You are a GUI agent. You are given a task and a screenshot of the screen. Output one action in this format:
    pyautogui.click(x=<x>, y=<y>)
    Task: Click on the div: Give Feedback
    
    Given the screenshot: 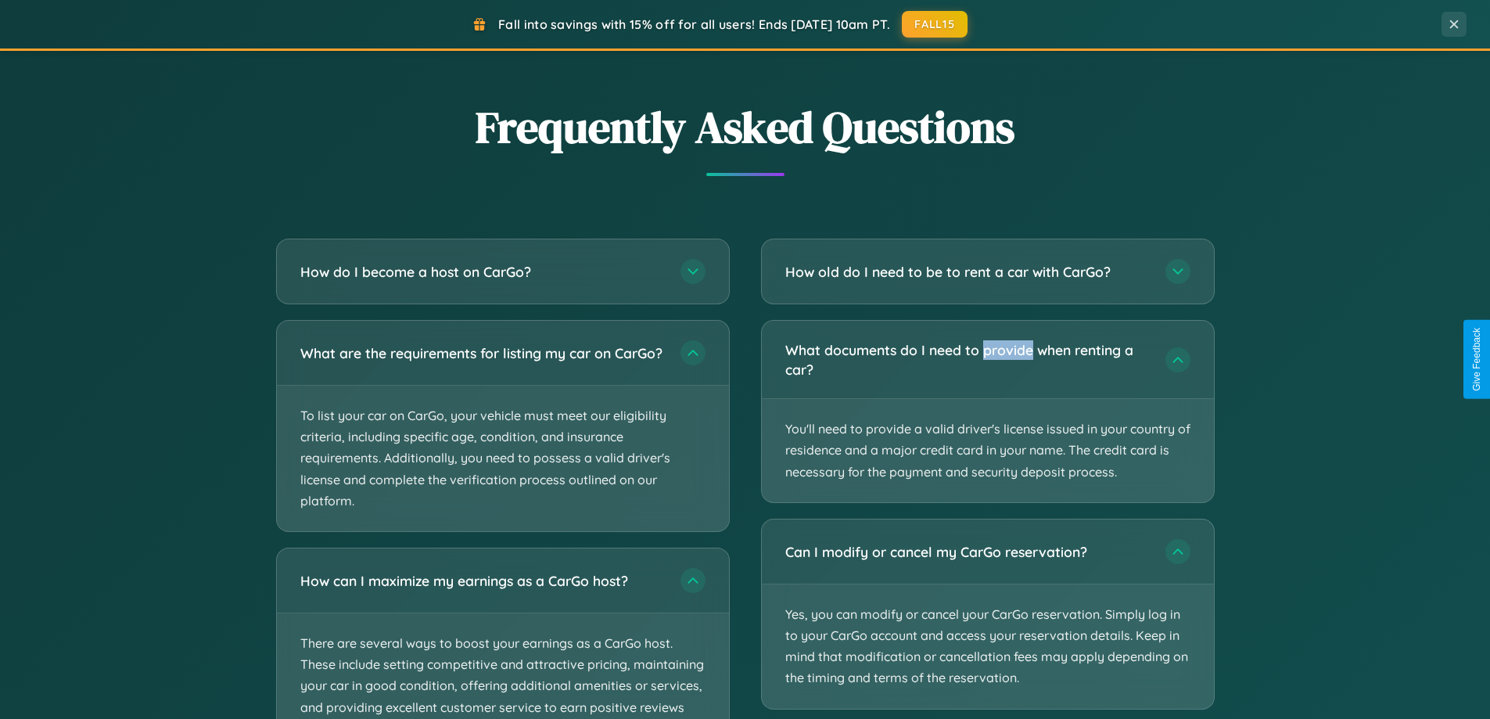 What is the action you would take?
    pyautogui.click(x=1476, y=359)
    